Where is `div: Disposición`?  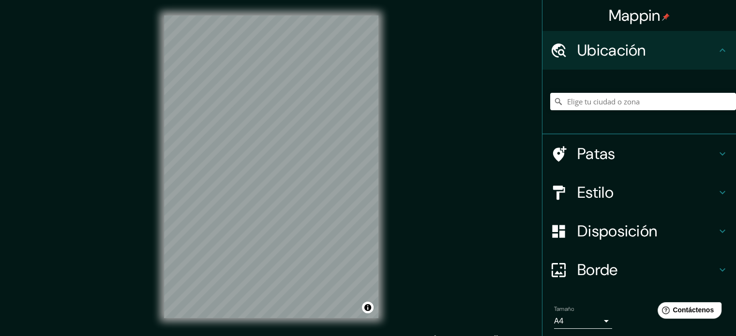
div: Disposición is located at coordinates (639, 231).